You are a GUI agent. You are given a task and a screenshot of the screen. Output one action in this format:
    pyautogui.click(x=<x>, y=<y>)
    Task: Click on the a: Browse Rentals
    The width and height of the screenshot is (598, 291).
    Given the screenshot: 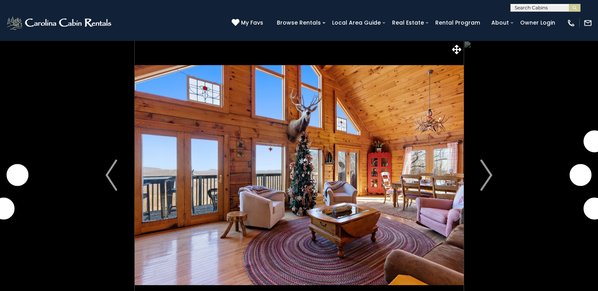 What is the action you would take?
    pyautogui.click(x=299, y=23)
    